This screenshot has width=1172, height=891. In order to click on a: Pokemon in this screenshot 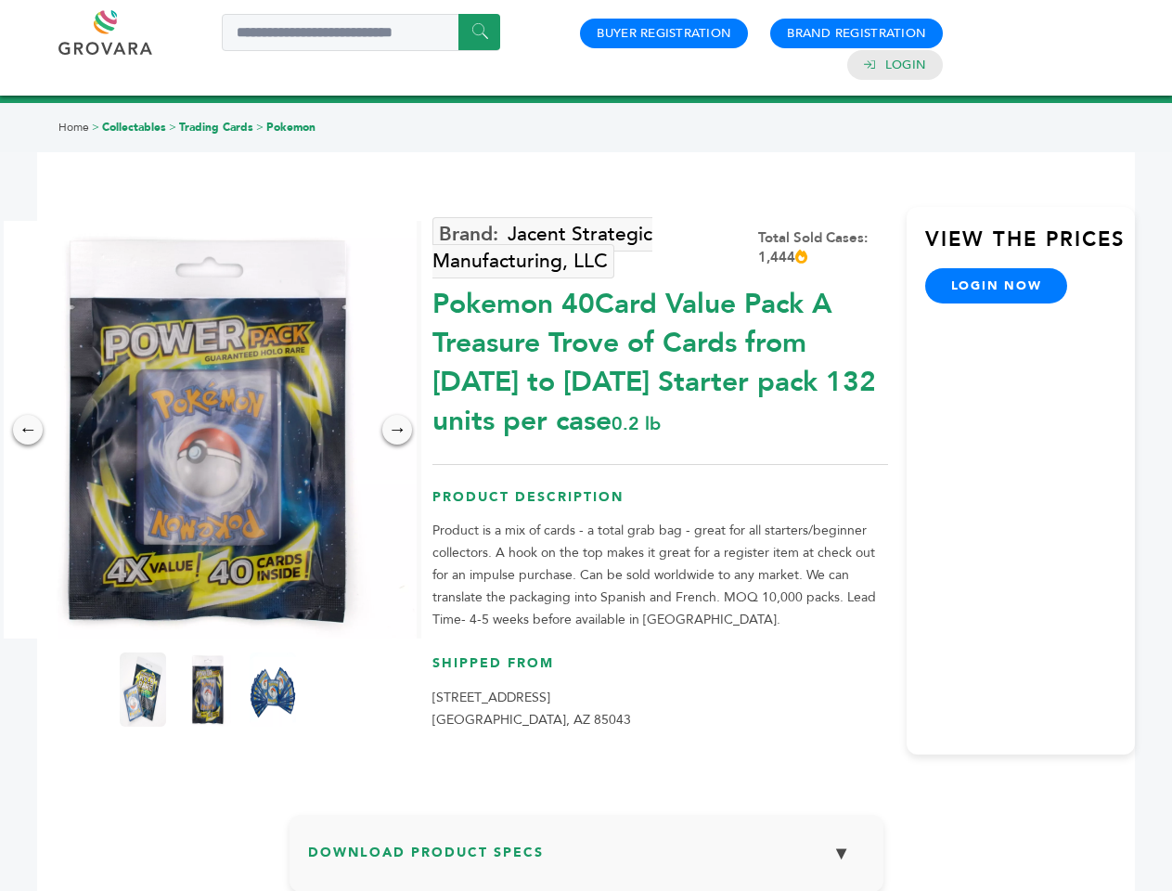, I will do `click(290, 127)`.